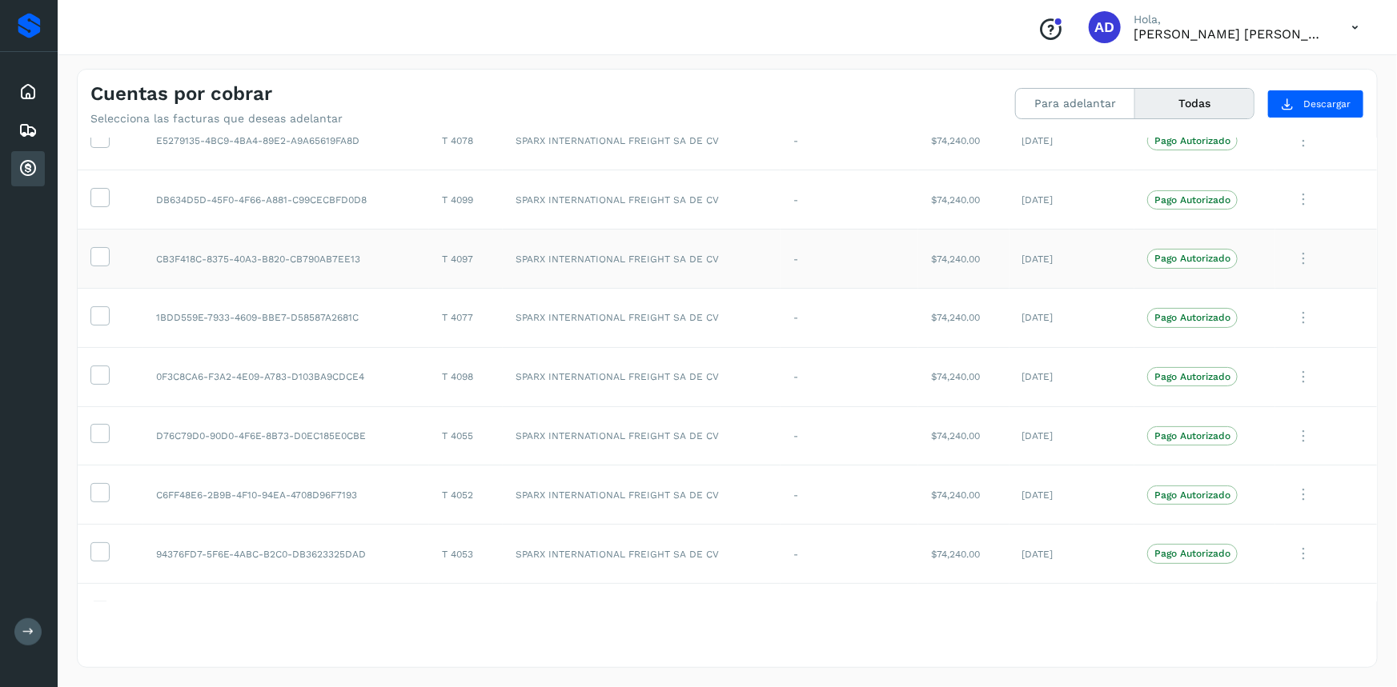 The width and height of the screenshot is (1397, 687). Describe the element at coordinates (466, 259) in the screenshot. I see `td: T 4097` at that location.